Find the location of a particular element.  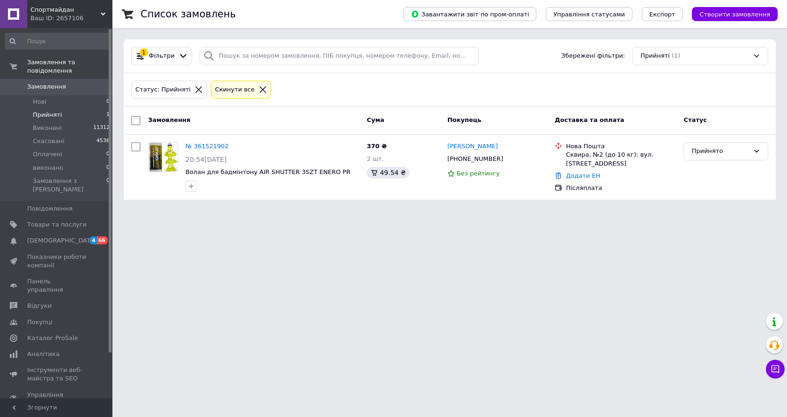

span: 1 is located at coordinates (108, 115).